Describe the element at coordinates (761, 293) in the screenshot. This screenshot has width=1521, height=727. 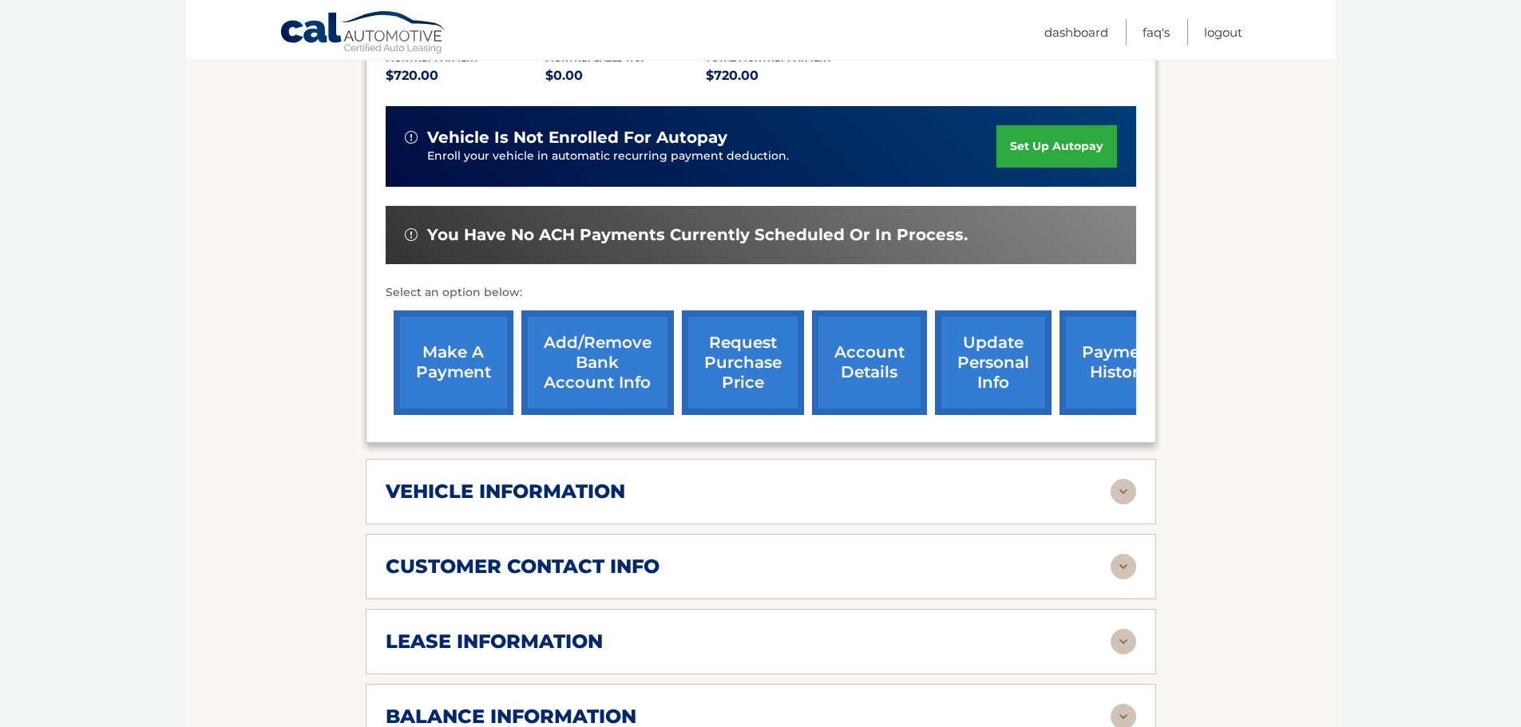
I see `p: Select an option below:` at that location.